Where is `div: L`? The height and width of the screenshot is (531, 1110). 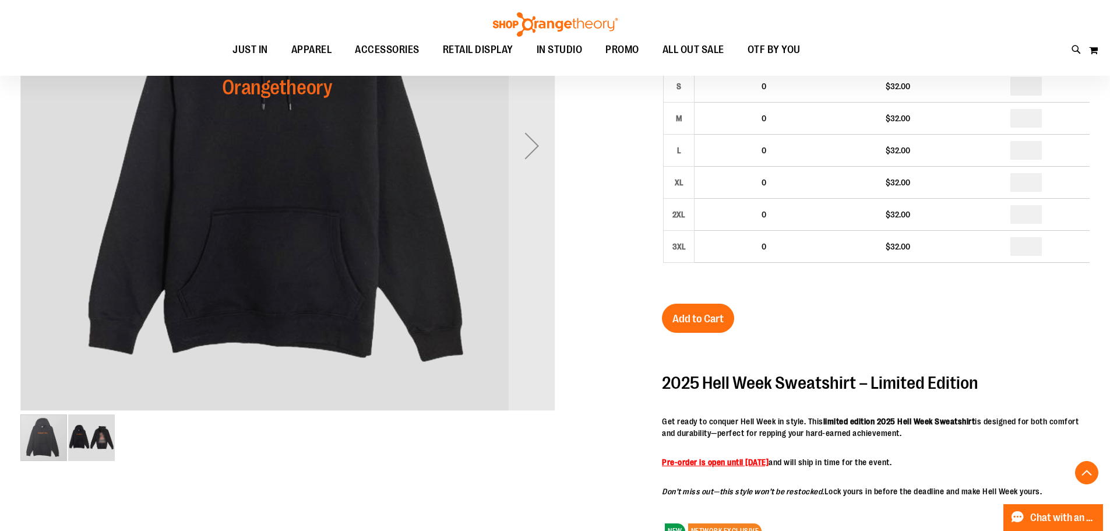 div: L is located at coordinates (679, 150).